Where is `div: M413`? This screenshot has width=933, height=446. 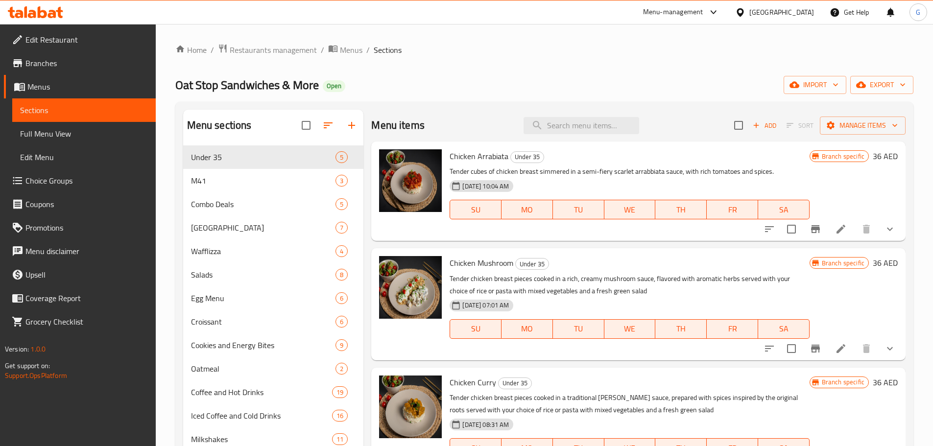 div: M413 is located at coordinates (273, 181).